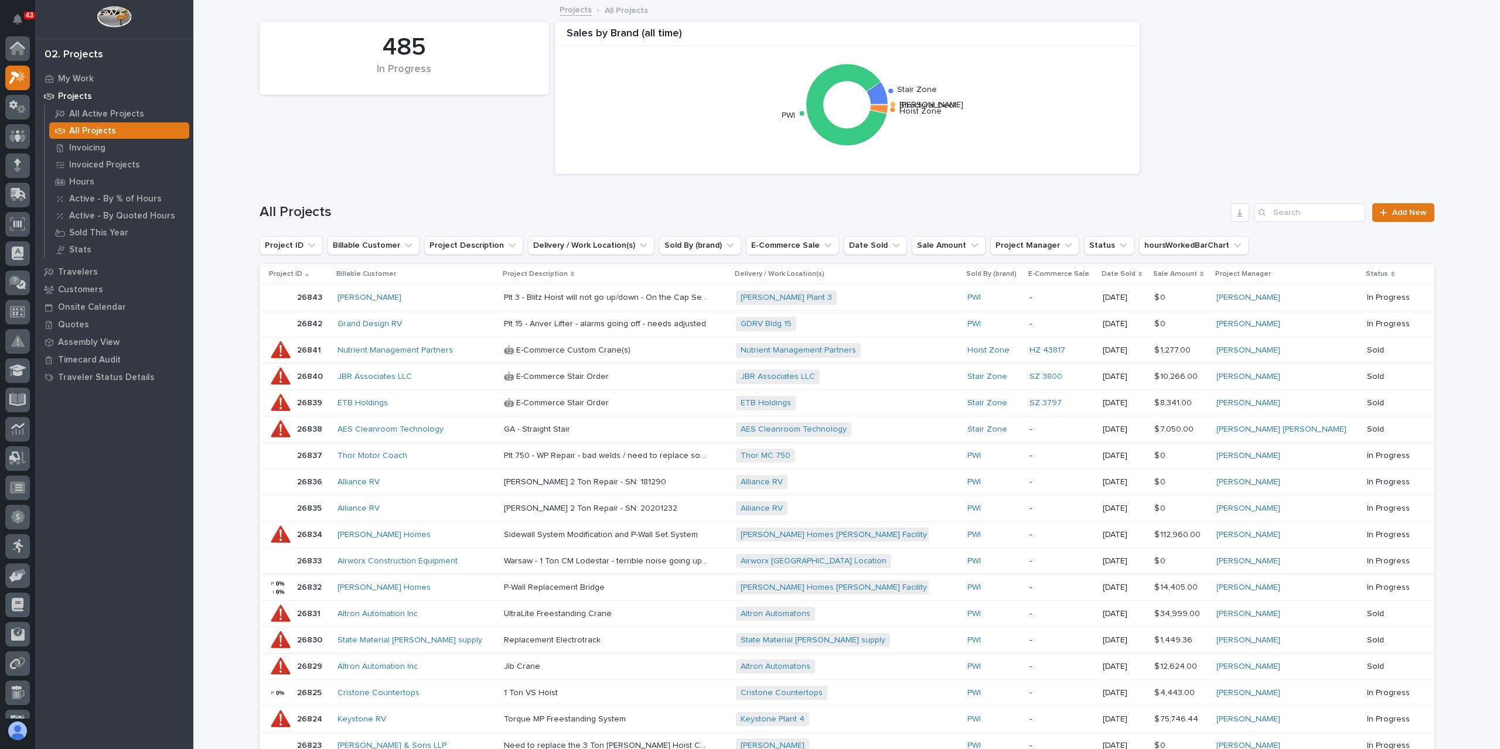 The height and width of the screenshot is (749, 1500). Describe the element at coordinates (119, 131) in the screenshot. I see `a: All Projects` at that location.